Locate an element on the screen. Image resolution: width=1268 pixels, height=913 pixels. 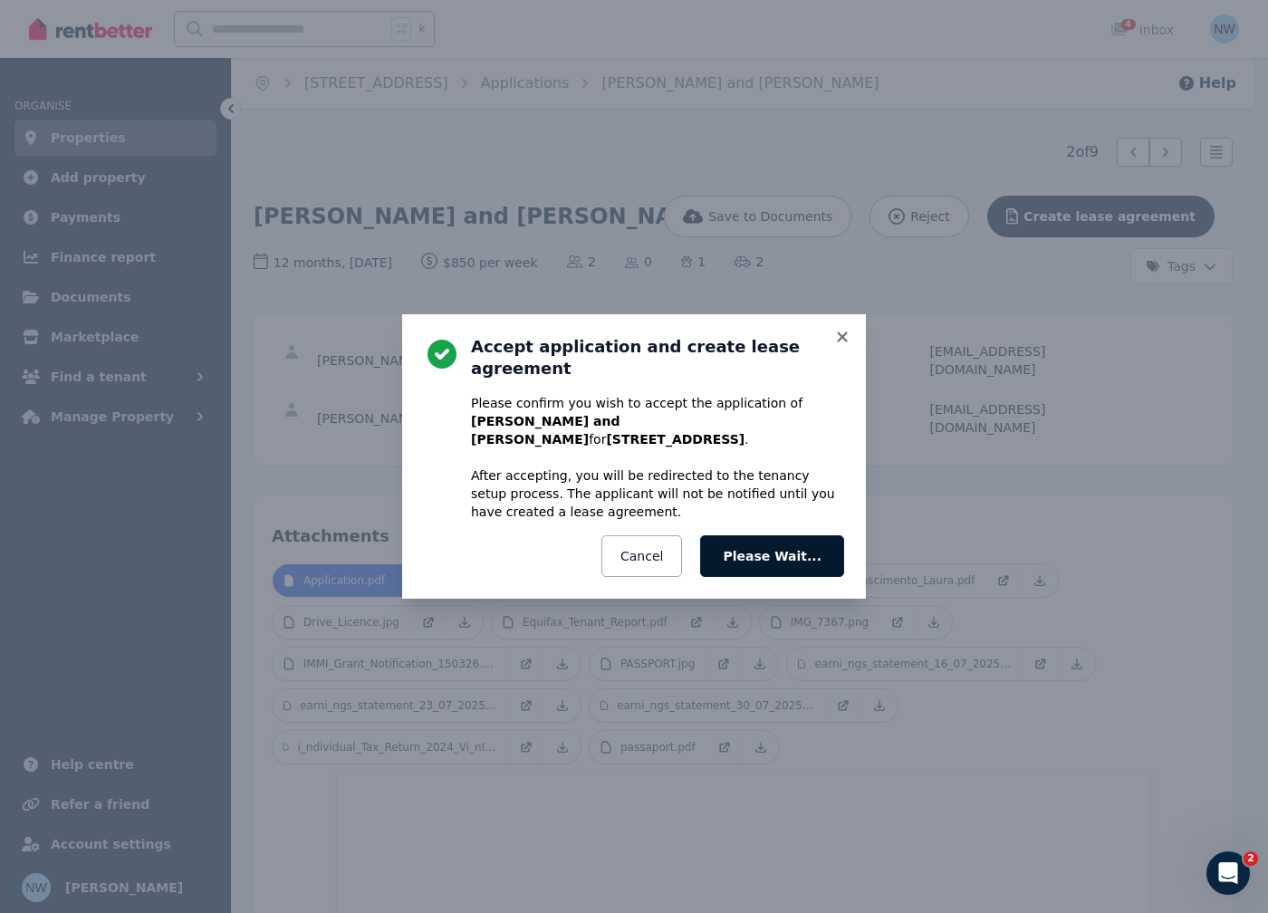
button: Cancel is located at coordinates (641, 556).